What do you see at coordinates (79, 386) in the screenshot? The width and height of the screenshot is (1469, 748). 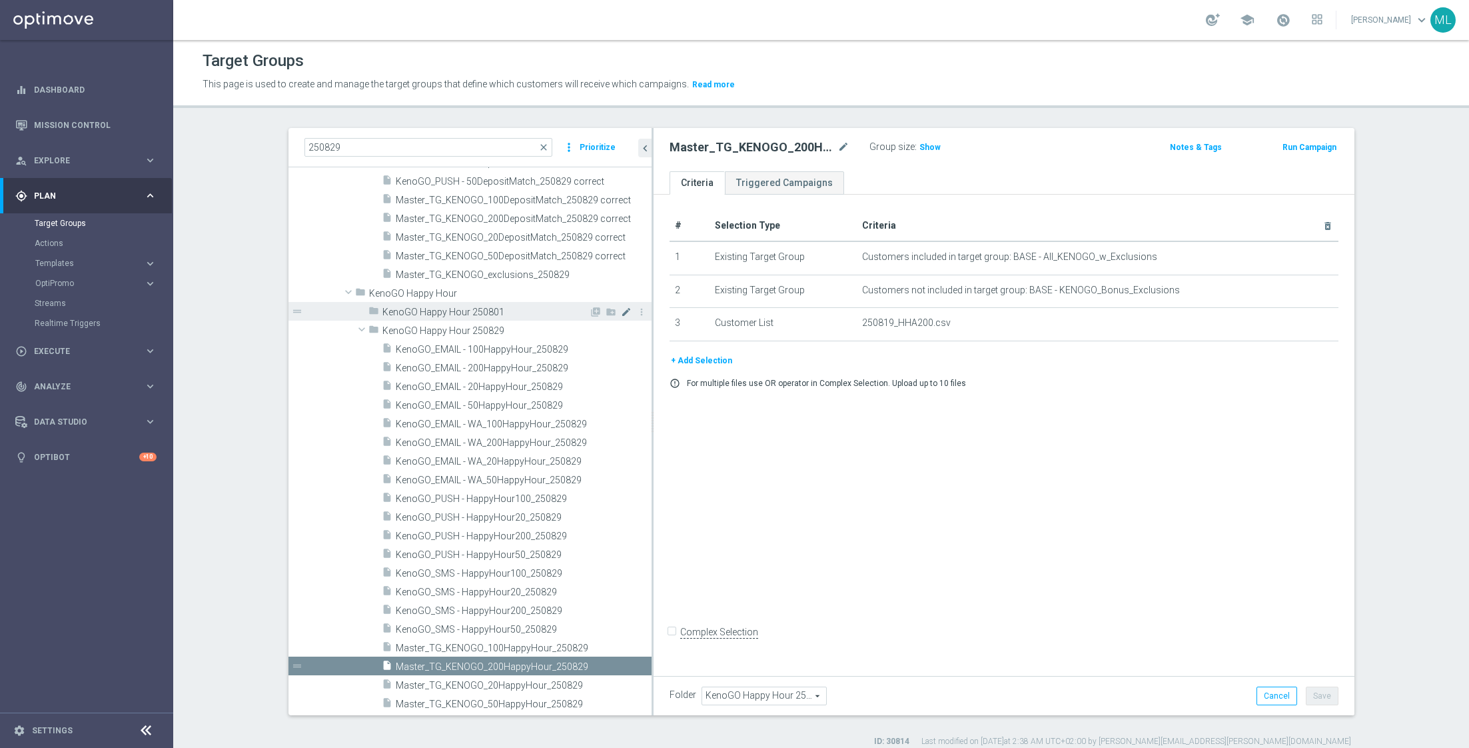 I see `div: Analyze` at bounding box center [79, 386].